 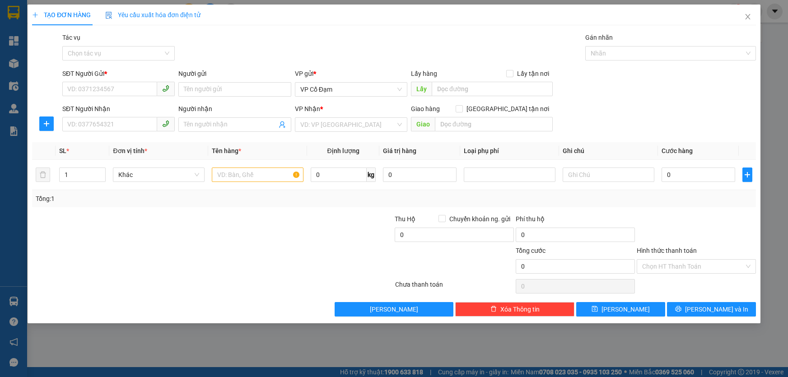 I want to click on span: Tổng cước, so click(x=530, y=251).